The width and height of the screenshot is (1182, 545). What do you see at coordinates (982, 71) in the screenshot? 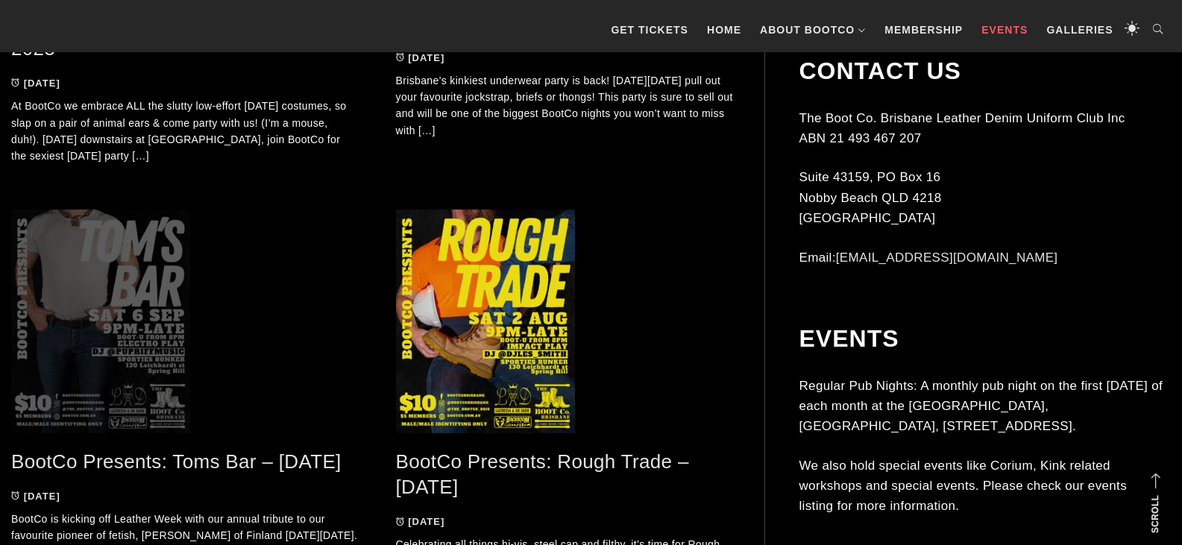
I see `h2: Contact Us` at bounding box center [982, 71].